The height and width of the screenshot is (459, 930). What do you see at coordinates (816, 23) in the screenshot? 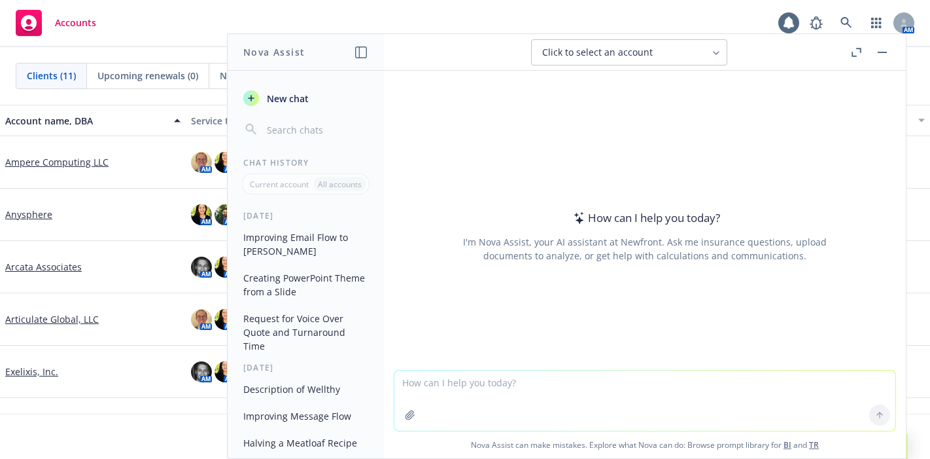
I see `a: Report a Bug` at bounding box center [816, 23].